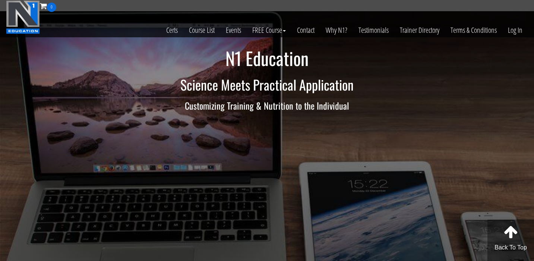 The width and height of the screenshot is (534, 261). What do you see at coordinates (202, 30) in the screenshot?
I see `a: Course List` at bounding box center [202, 30].